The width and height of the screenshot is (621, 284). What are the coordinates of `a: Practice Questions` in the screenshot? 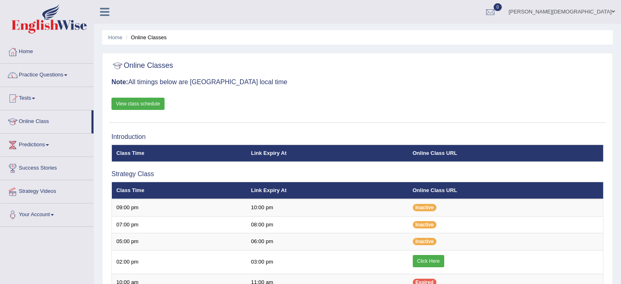 It's located at (47, 74).